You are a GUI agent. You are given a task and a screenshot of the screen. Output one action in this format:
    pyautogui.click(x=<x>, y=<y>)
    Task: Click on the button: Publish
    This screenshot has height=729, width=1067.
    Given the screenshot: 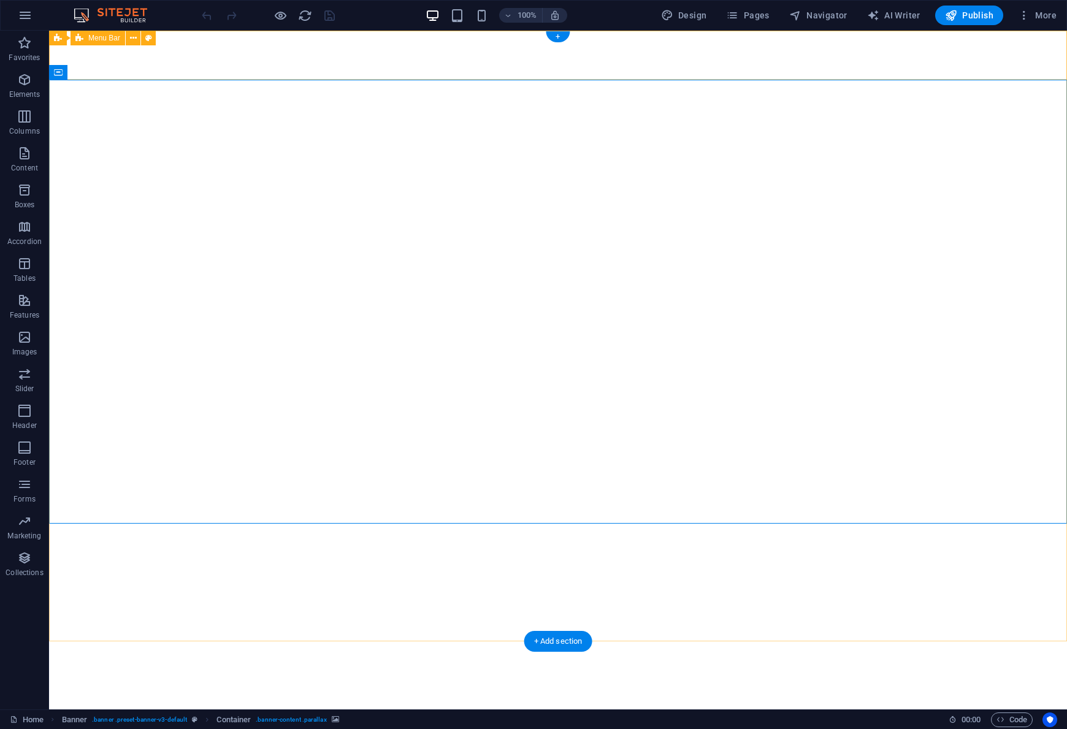 What is the action you would take?
    pyautogui.click(x=969, y=15)
    